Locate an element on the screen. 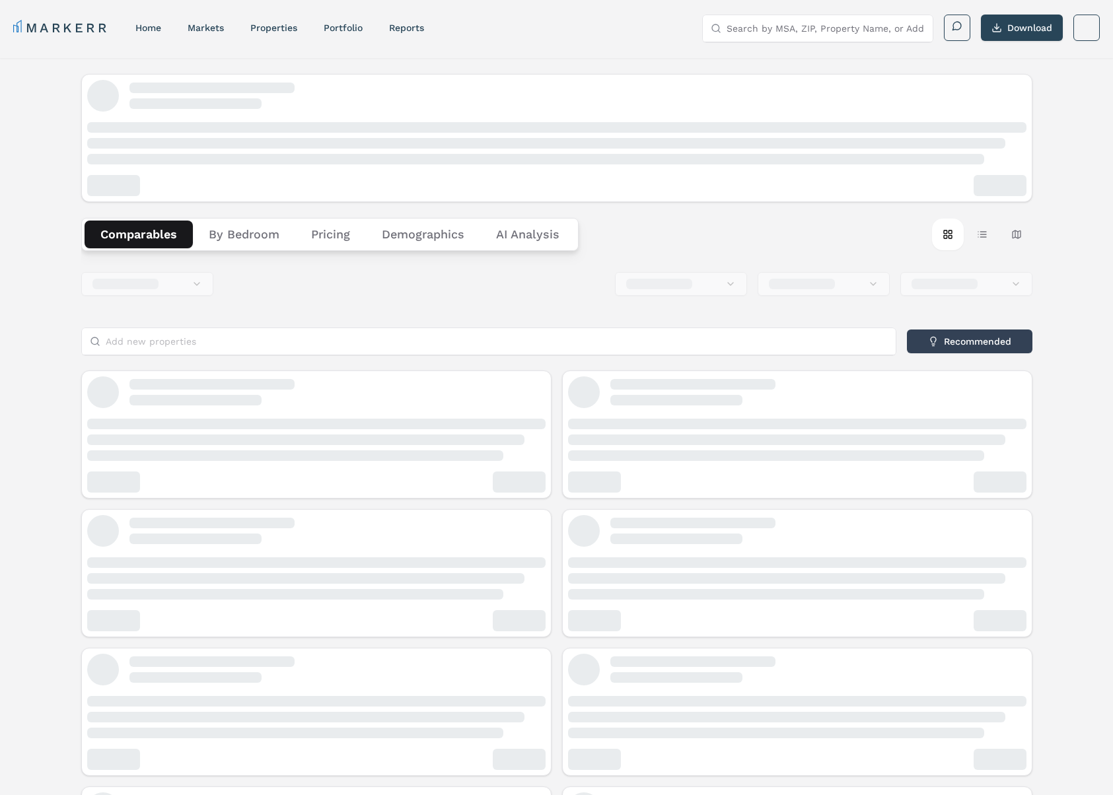 Image resolution: width=1113 pixels, height=795 pixels. input: Search by MSA, ZIP, Property Name, or Address is located at coordinates (826, 28).